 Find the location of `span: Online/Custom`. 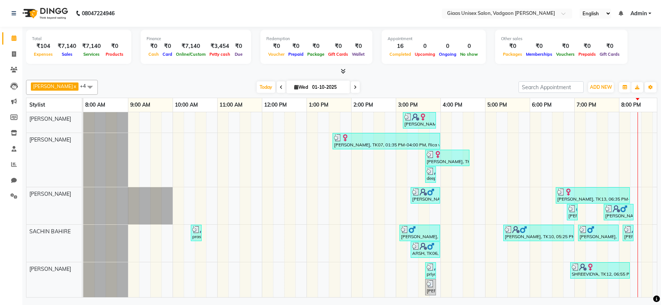

span: Online/Custom is located at coordinates (191, 54).